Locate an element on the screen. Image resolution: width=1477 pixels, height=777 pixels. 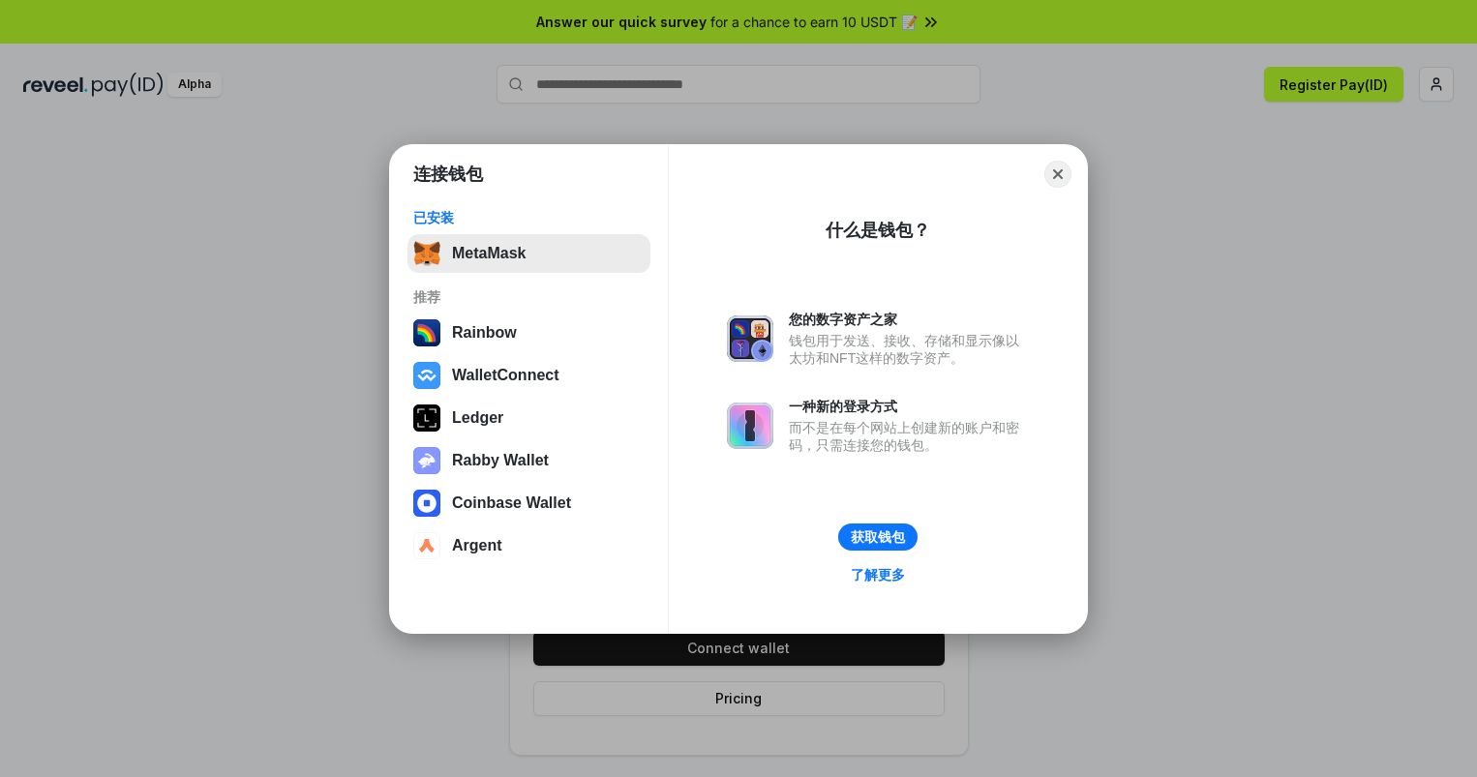
img: svg+xml,%3Csvg%20xmlns%3D%22http%3A%2F%2Fwww.w3.org%2F2000%2Fsvg%22%20width%3D%2228%22%20height%3... is located at coordinates (427, 418).